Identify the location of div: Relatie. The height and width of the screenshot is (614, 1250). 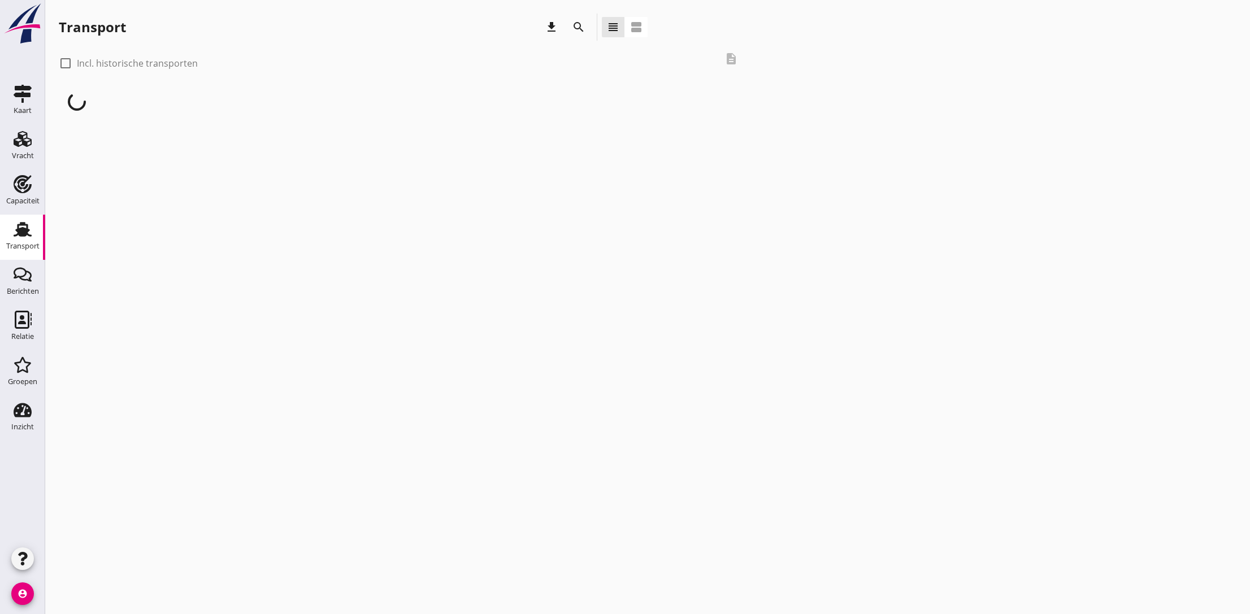
(23, 336).